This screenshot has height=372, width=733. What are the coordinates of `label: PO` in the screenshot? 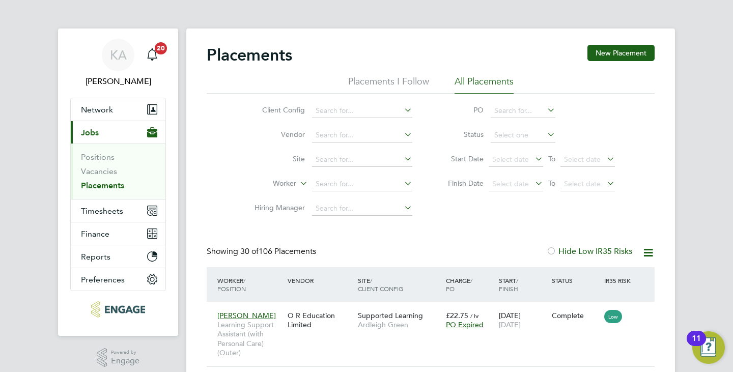 It's located at (461, 110).